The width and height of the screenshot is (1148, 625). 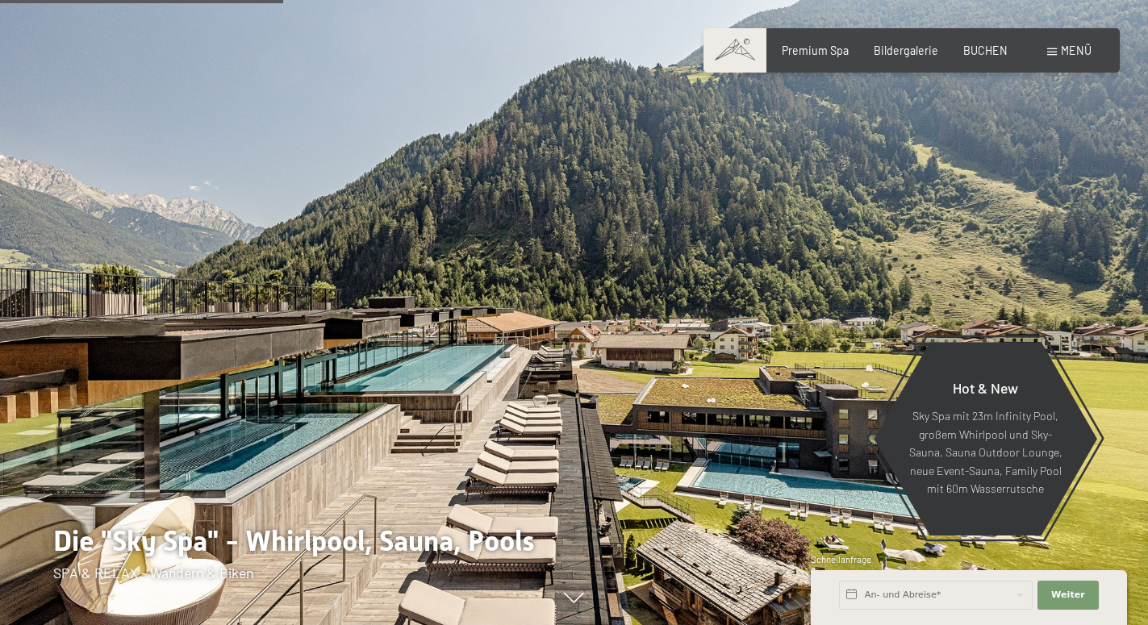 I want to click on span: Hot & New, so click(x=985, y=388).